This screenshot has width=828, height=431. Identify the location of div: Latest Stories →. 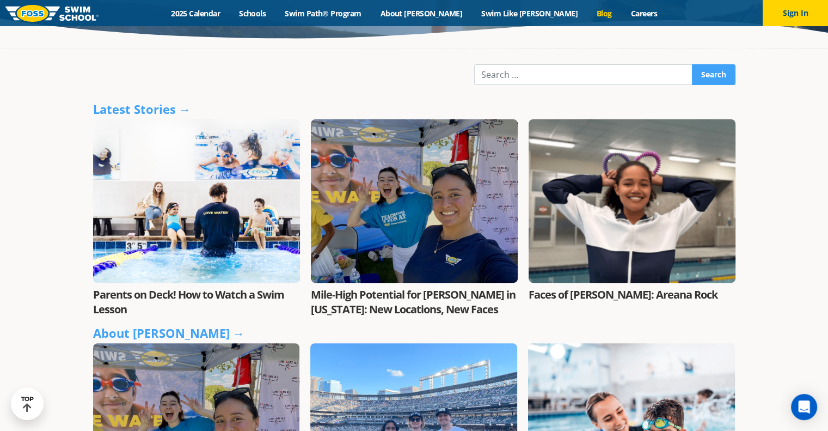
(414, 109).